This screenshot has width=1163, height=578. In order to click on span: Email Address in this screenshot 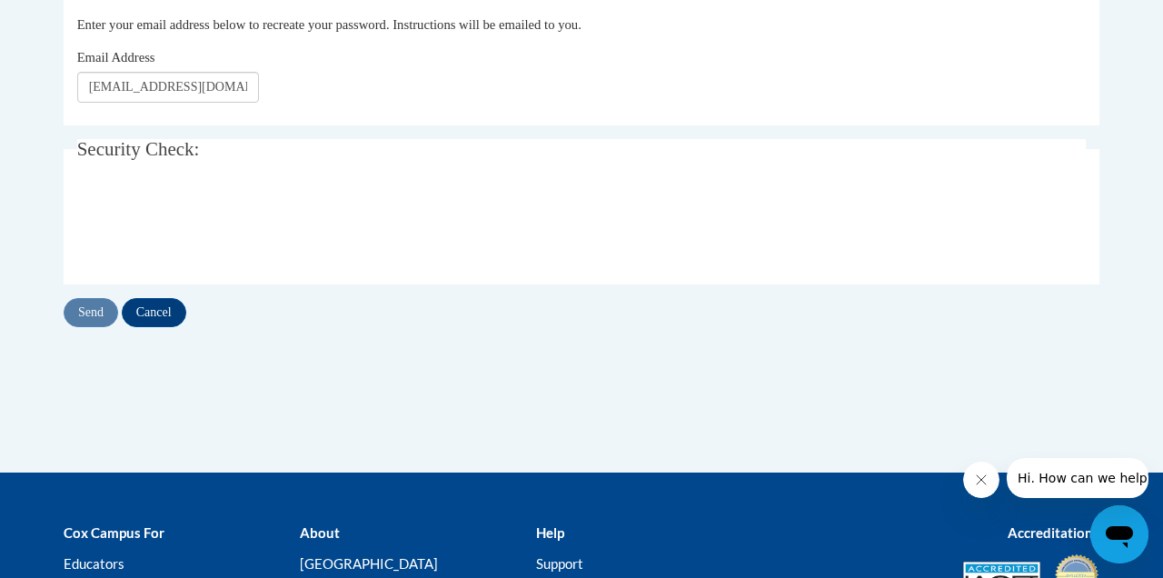, I will do `click(116, 57)`.